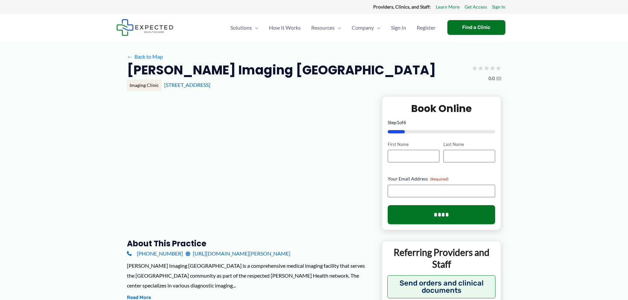 The image size is (628, 300). What do you see at coordinates (145, 27) in the screenshot?
I see `img: Expected Healthcare Logo - side, dark font, small` at bounding box center [145, 27].